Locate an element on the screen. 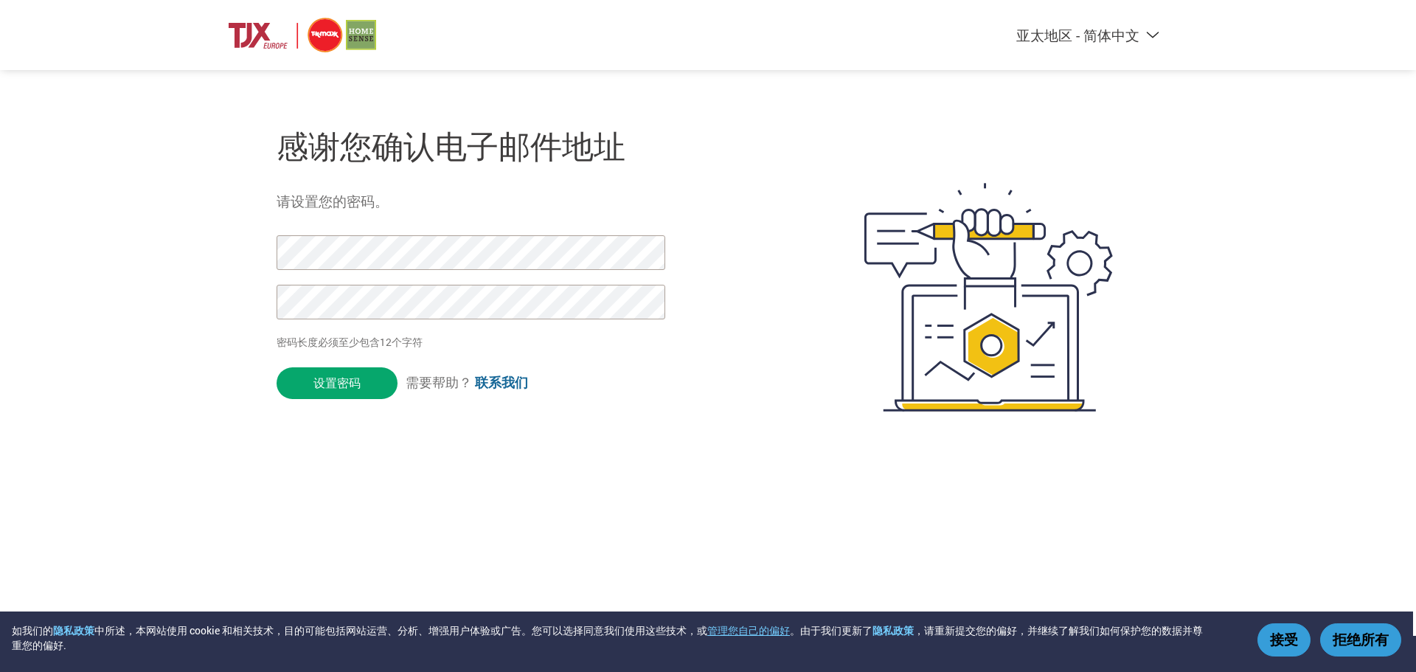 This screenshot has width=1416, height=672. img: create-password is located at coordinates (989, 297).